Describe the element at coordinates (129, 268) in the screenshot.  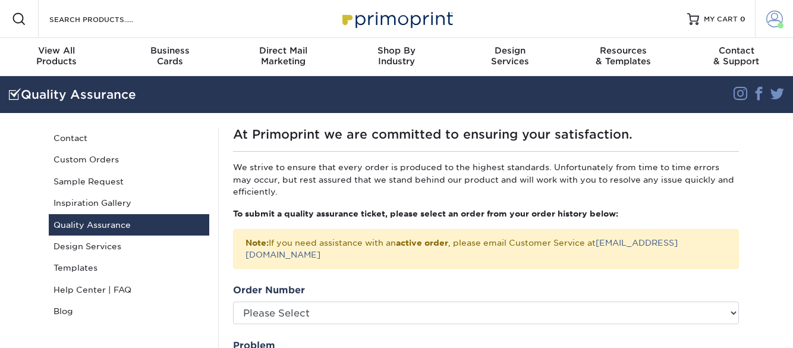
I see `a: Templates` at that location.